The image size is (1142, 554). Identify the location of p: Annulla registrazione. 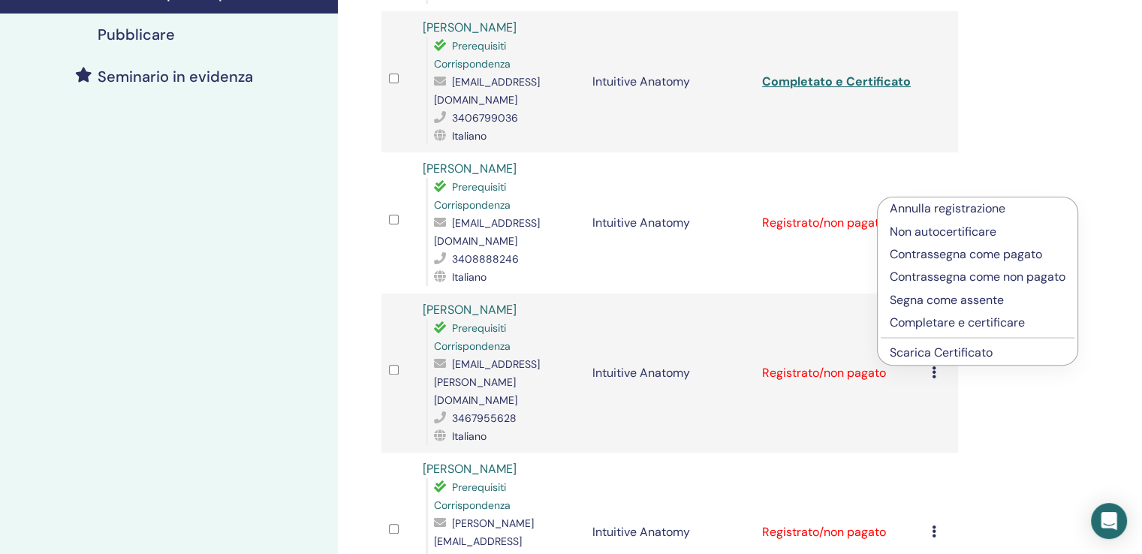
(978, 209).